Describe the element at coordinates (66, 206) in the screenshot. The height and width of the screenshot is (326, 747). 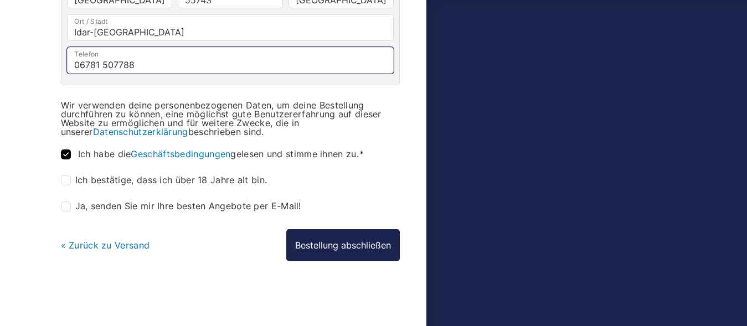
I see `input: Ja, senden Sie mir Ihre besten Angebote per E-Mail!` at that location.